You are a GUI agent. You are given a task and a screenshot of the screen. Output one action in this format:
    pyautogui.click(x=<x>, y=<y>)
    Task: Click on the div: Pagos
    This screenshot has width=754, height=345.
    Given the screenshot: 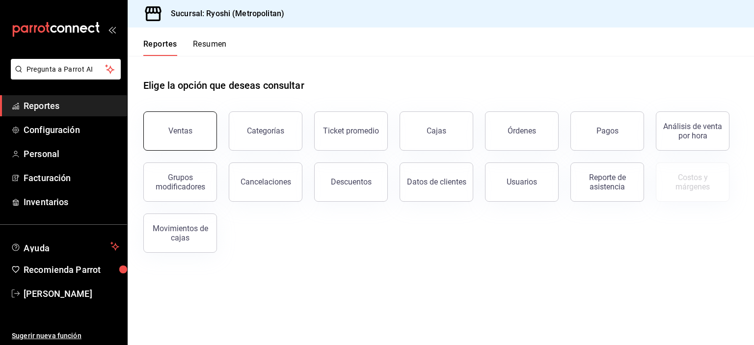 What is the action you would take?
    pyautogui.click(x=607, y=131)
    